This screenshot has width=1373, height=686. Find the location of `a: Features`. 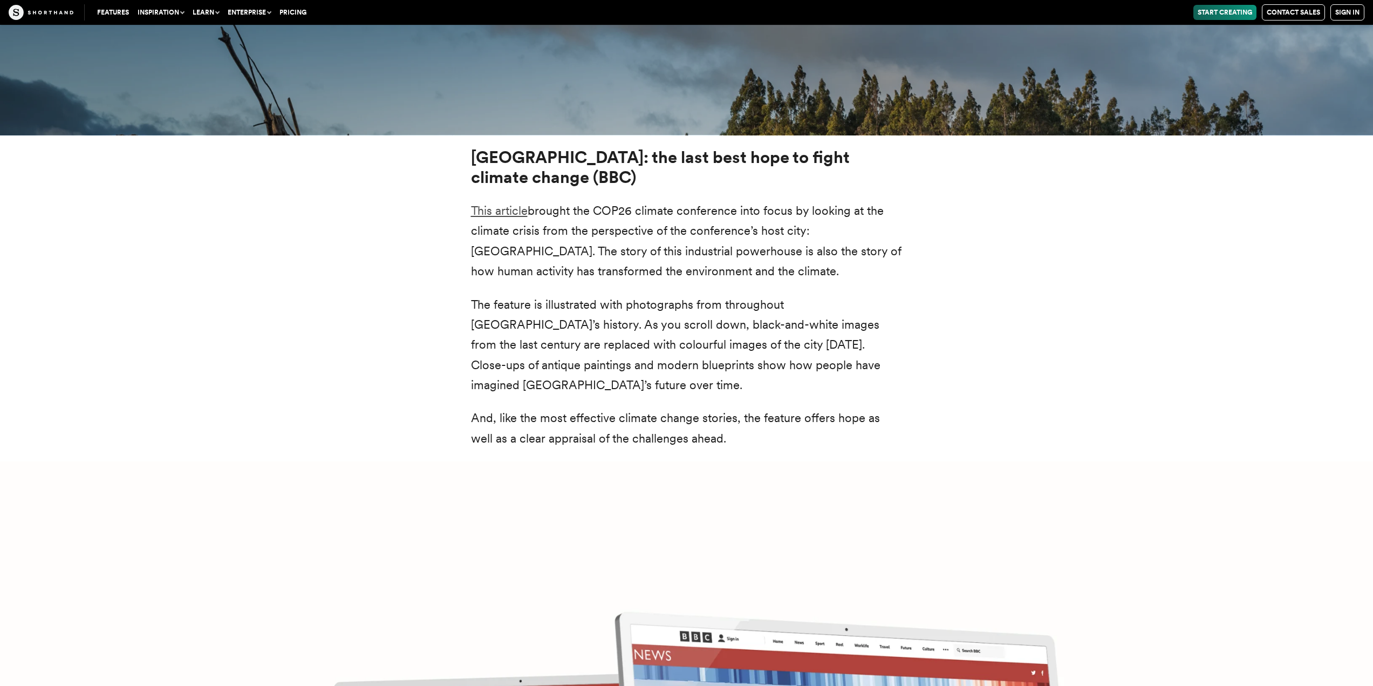

a: Features is located at coordinates (113, 12).